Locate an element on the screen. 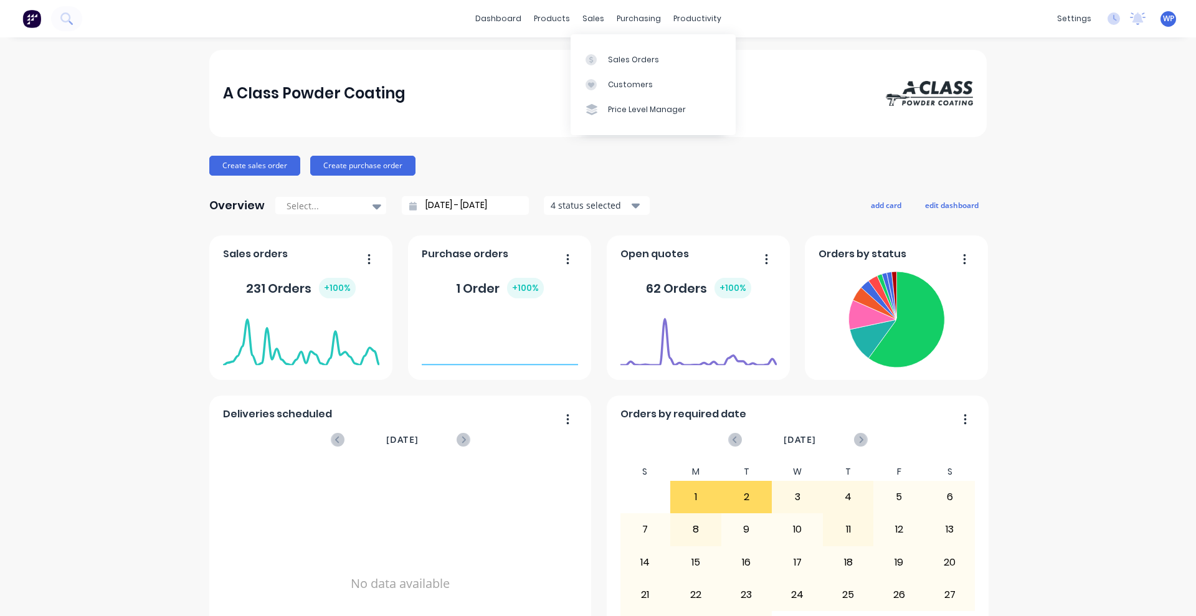 The width and height of the screenshot is (1196, 616). div: 8 is located at coordinates (696, 529).